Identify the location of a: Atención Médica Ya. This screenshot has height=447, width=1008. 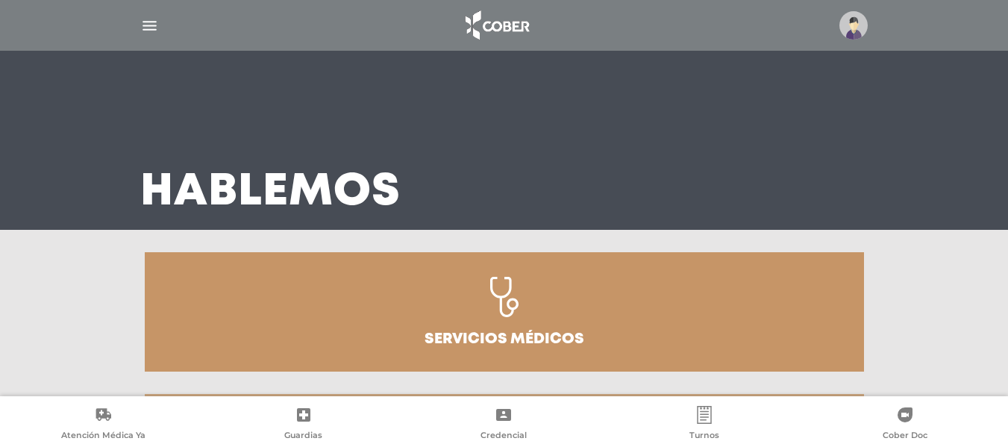
(103, 424).